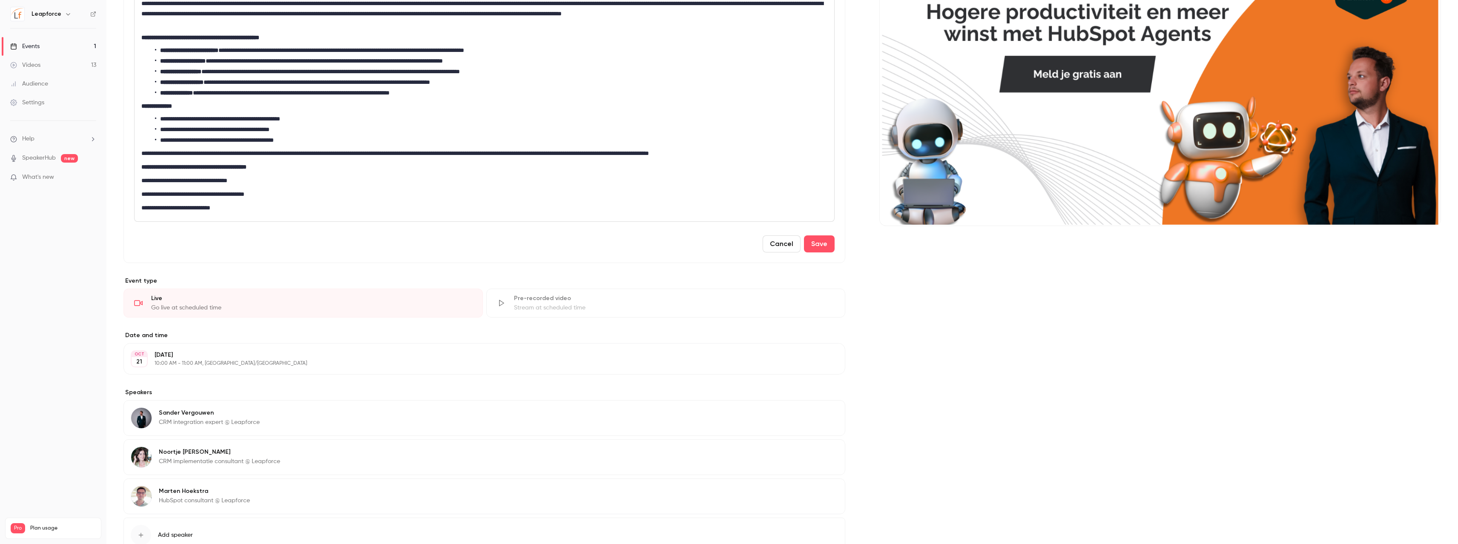 This screenshot has height=544, width=1458. Describe the element at coordinates (209, 413) in the screenshot. I see `p: Sander Vergouwen` at that location.